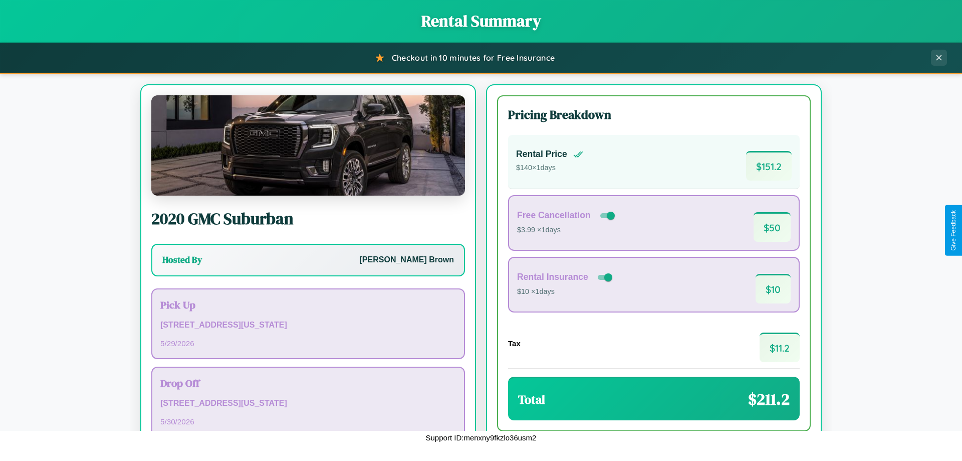  Describe the element at coordinates (566, 292) in the screenshot. I see `p: $10 × 1 days` at that location.